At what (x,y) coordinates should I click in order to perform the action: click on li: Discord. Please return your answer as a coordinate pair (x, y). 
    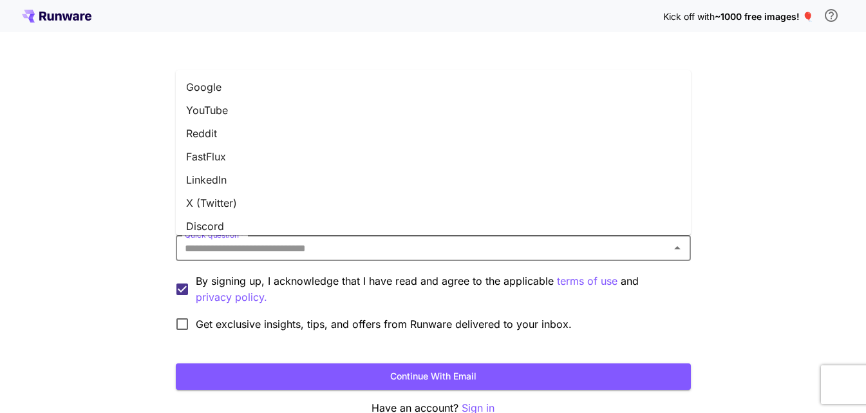
    Looking at the image, I should click on (434, 226).